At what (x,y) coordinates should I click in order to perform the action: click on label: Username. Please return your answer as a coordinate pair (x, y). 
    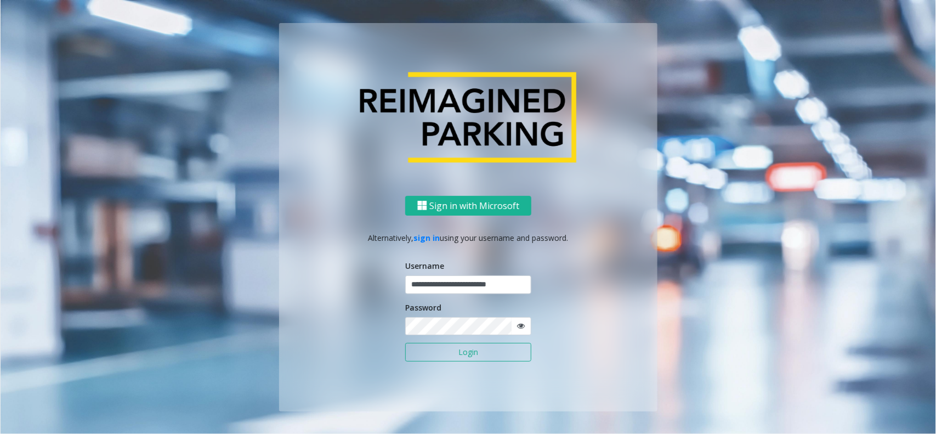
    Looking at the image, I should click on (425, 266).